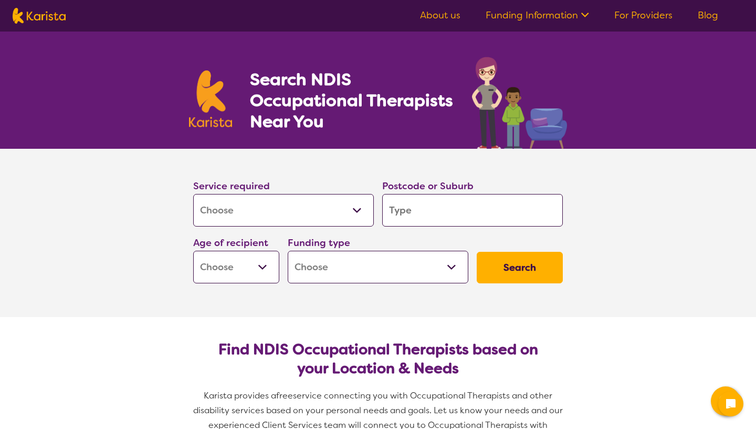 Image resolution: width=756 pixels, height=429 pixels. Describe the element at coordinates (520, 267) in the screenshot. I see `button: Search` at that location.